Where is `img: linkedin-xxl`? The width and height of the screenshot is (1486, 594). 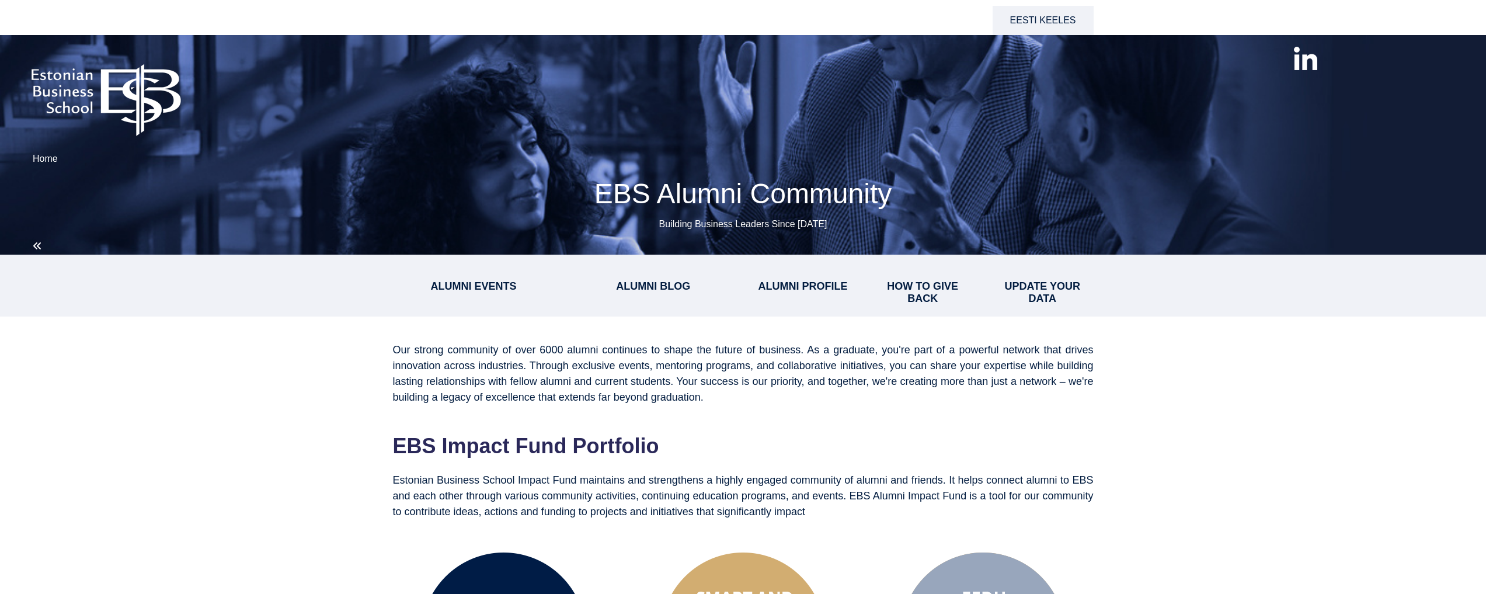 img: linkedin-xxl is located at coordinates (1306, 58).